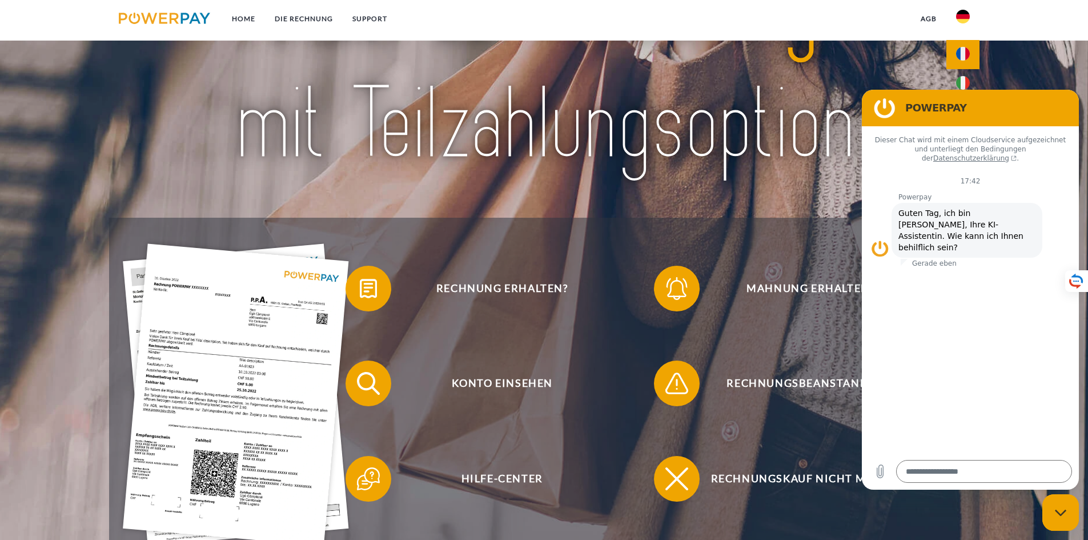  Describe the element at coordinates (963, 83) in the screenshot. I see `img: it` at that location.